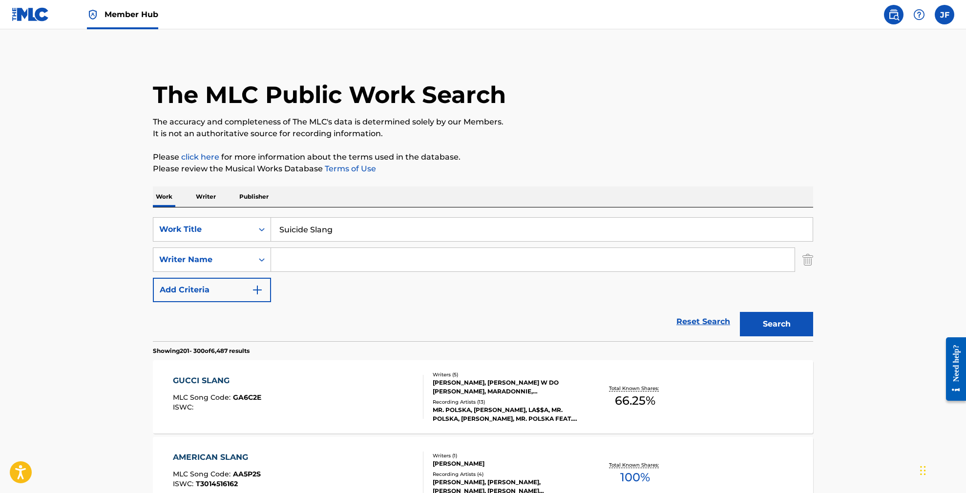 This screenshot has width=966, height=493. I want to click on div: Need help?, so click(17, 36).